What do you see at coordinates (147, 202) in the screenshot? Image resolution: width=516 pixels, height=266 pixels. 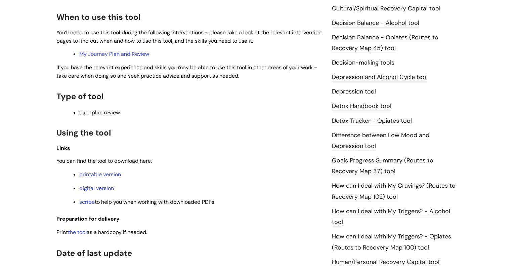 I see `span: to help you when working with downloaded PDFs` at bounding box center [147, 202].